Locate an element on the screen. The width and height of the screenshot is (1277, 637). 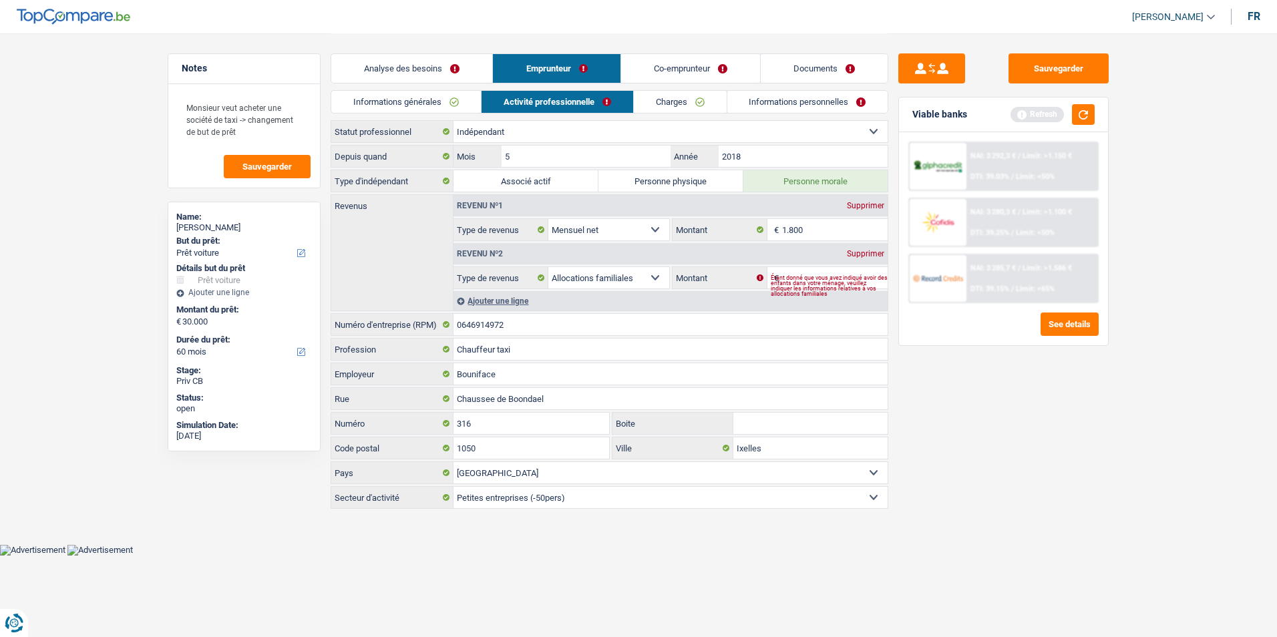
label: Statut professionnel is located at coordinates (392, 132).